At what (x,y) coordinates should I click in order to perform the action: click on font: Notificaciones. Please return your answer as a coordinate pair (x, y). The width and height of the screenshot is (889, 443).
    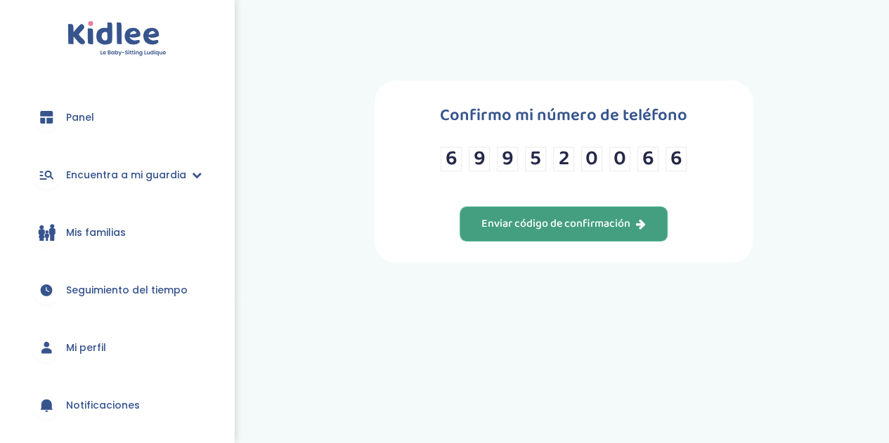
    Looking at the image, I should click on (103, 405).